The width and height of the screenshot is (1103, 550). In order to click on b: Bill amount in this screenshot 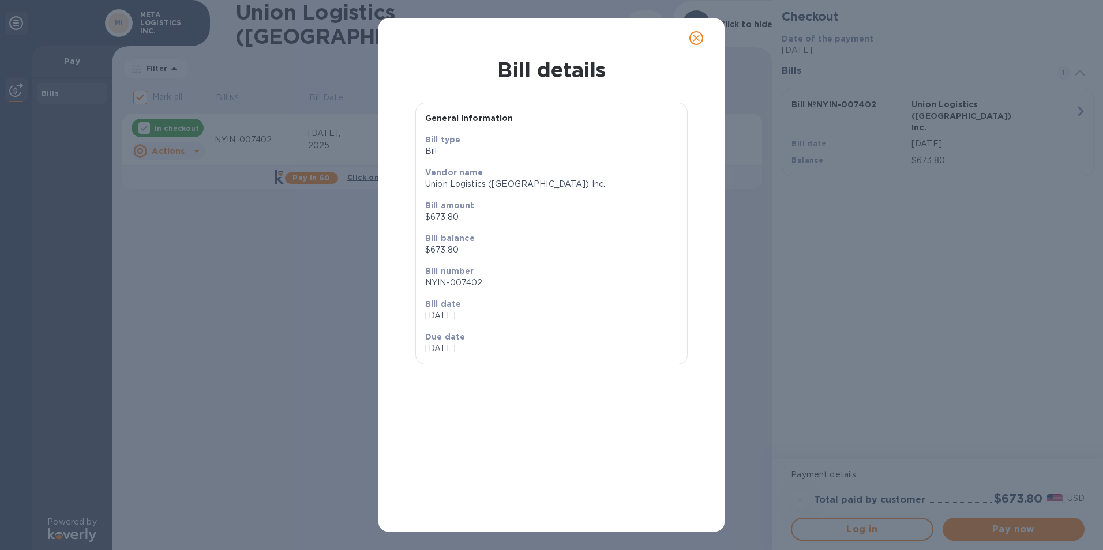, I will do `click(450, 205)`.